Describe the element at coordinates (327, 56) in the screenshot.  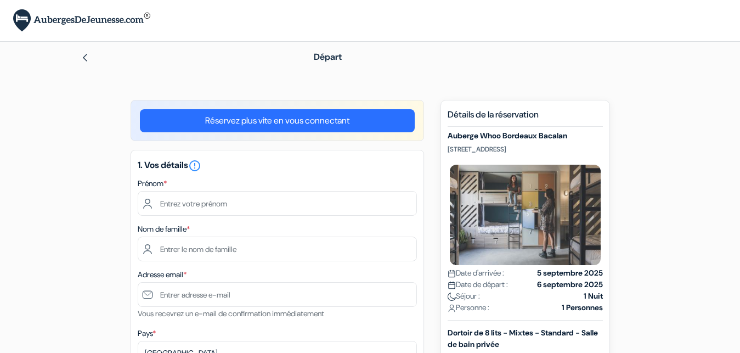
I see `span: Départ` at that location.